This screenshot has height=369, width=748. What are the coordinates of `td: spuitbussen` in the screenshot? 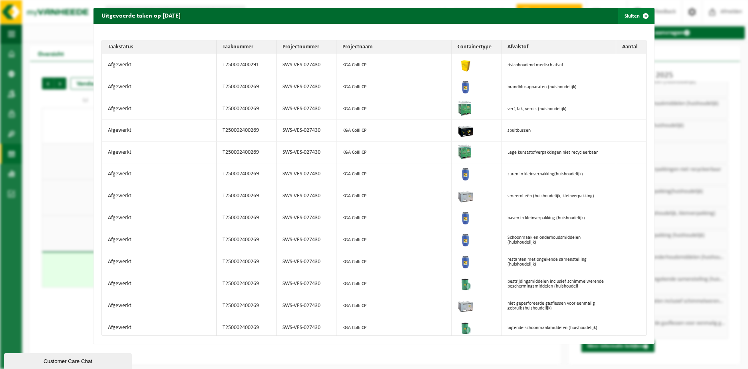 It's located at (559, 131).